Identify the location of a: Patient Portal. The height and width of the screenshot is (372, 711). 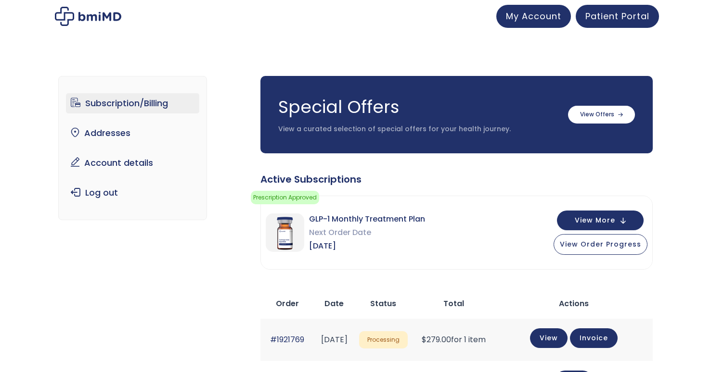
(617, 16).